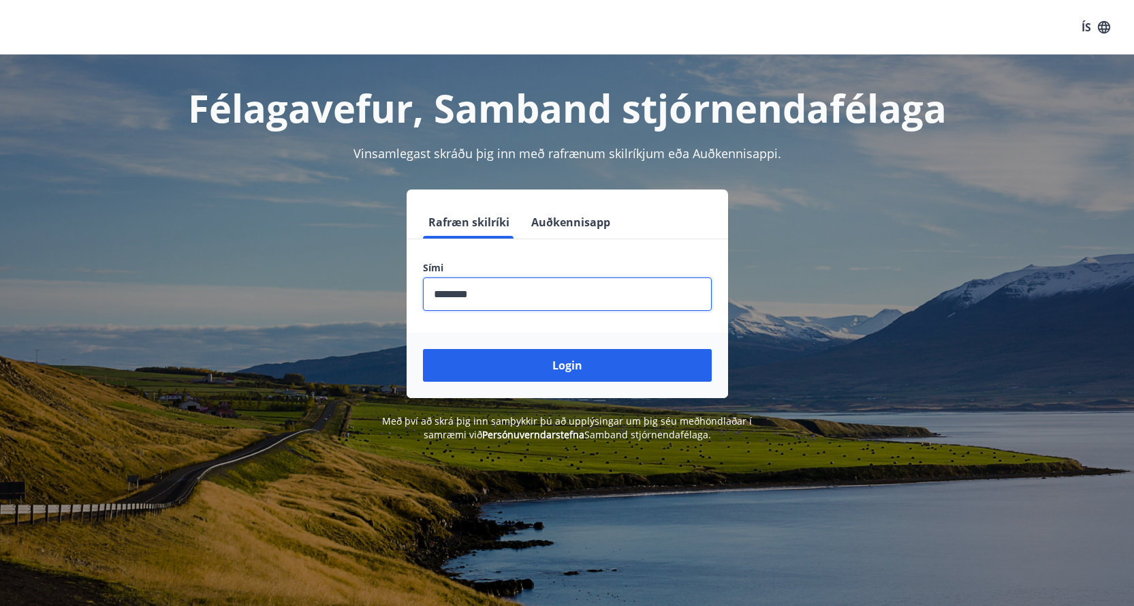 The height and width of the screenshot is (606, 1134). Describe the element at coordinates (533, 434) in the screenshot. I see `a: Persónuverndarstefna` at that location.